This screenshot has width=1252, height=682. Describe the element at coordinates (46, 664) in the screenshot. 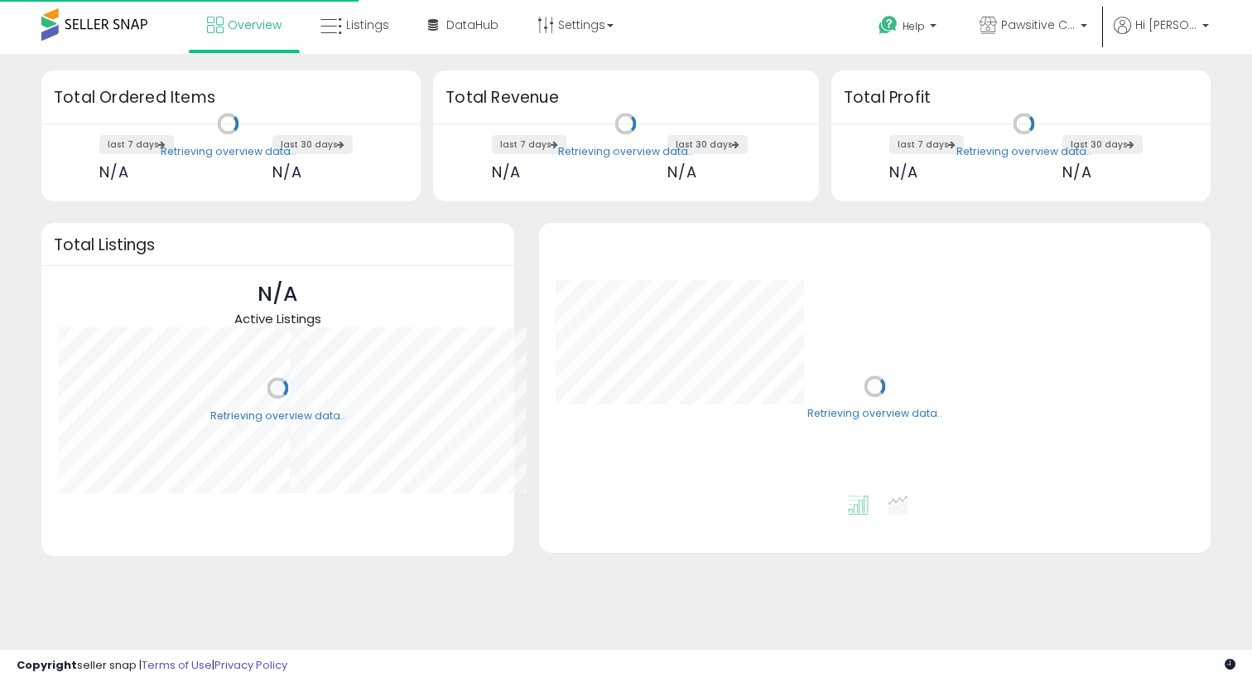

I see `strong: Copyright` at that location.